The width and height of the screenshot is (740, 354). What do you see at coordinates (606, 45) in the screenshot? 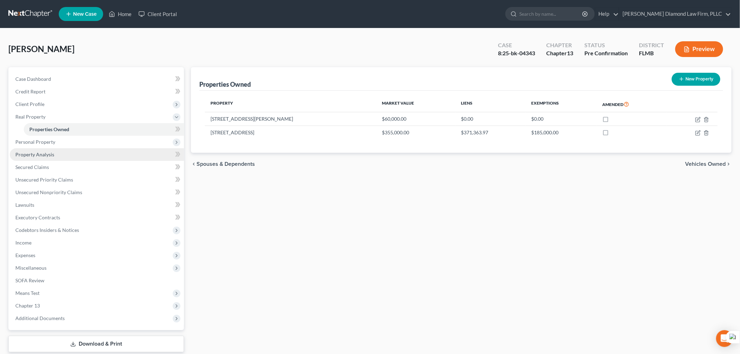
I see `div: Status` at bounding box center [606, 45].